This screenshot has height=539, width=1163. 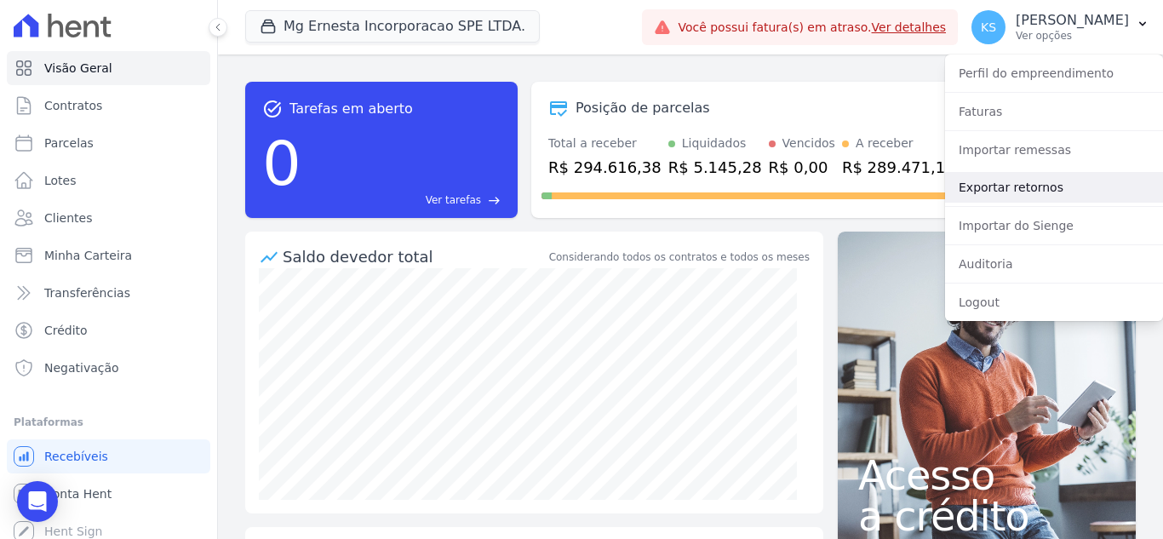 What do you see at coordinates (272, 109) in the screenshot?
I see `span: task_alt` at bounding box center [272, 109].